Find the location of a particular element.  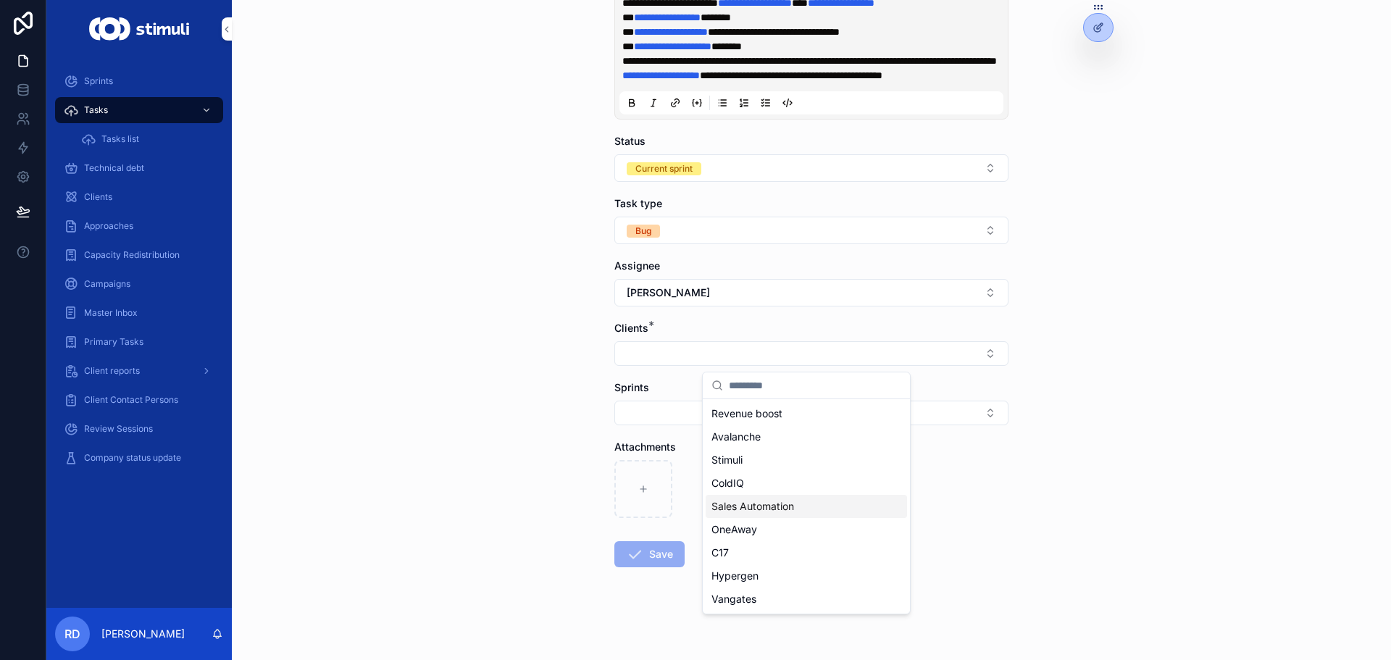

span: Capacity Redistribution is located at coordinates (132, 255).